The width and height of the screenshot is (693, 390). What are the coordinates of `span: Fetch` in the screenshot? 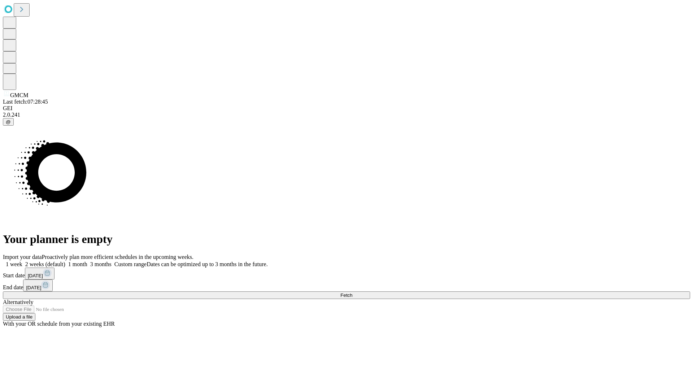 It's located at (346, 295).